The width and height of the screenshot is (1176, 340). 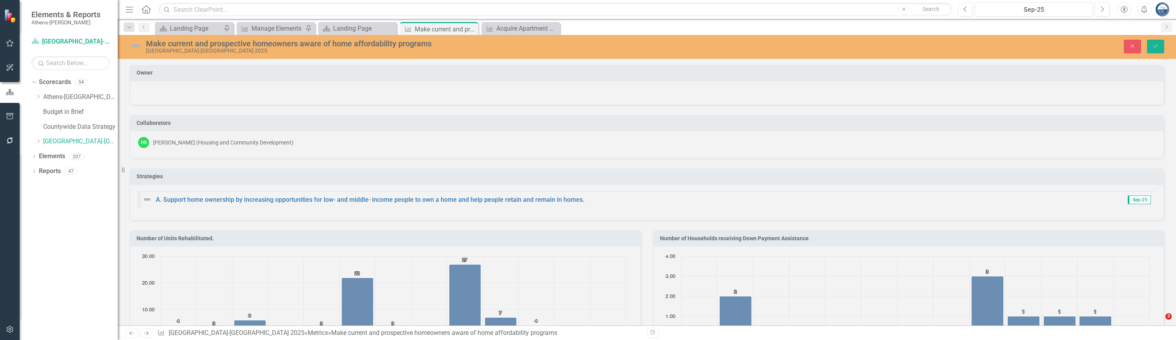 I want to click on path: Sep-24, 6. Number of units rehabilitated., so click(x=250, y=328).